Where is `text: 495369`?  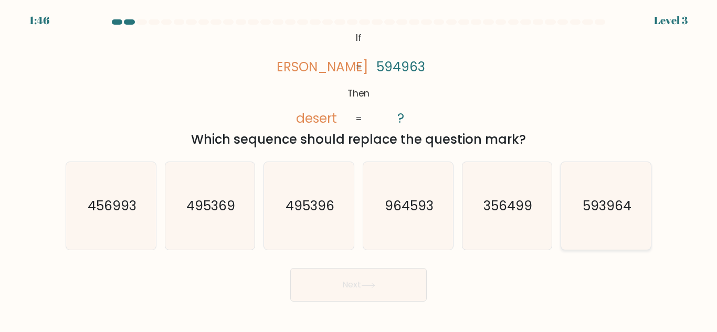 text: 495369 is located at coordinates (210, 206).